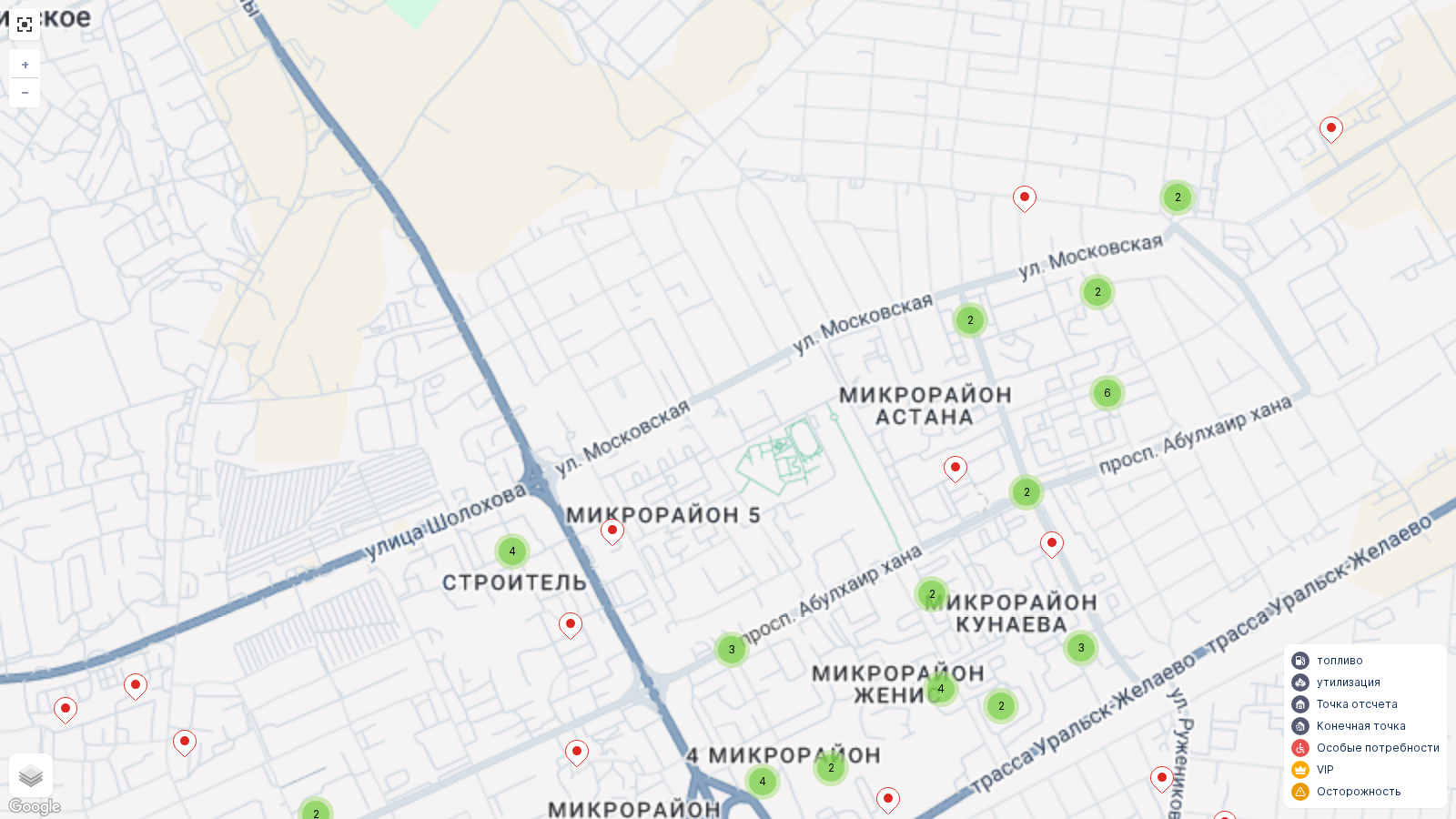 This screenshot has height=819, width=1456. Describe the element at coordinates (1108, 392) in the screenshot. I see `span: 6` at that location.